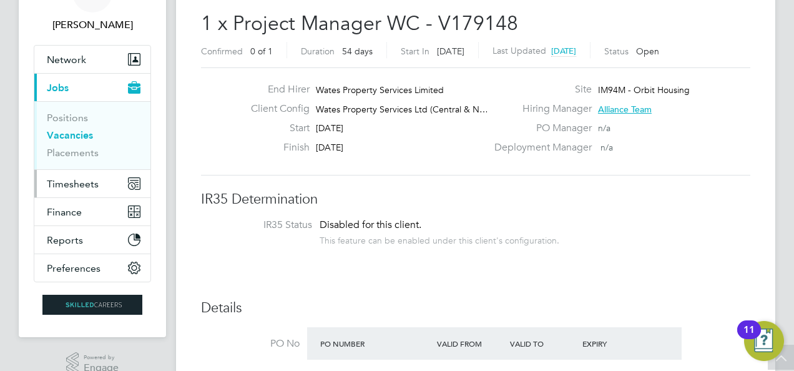  Describe the element at coordinates (72, 152) in the screenshot. I see `a: Placements` at that location.